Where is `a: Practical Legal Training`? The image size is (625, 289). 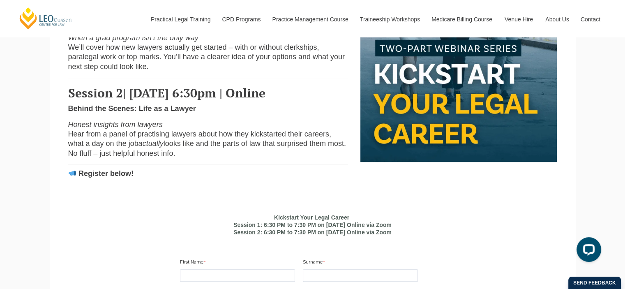 a: Practical Legal Training is located at coordinates (180, 19).